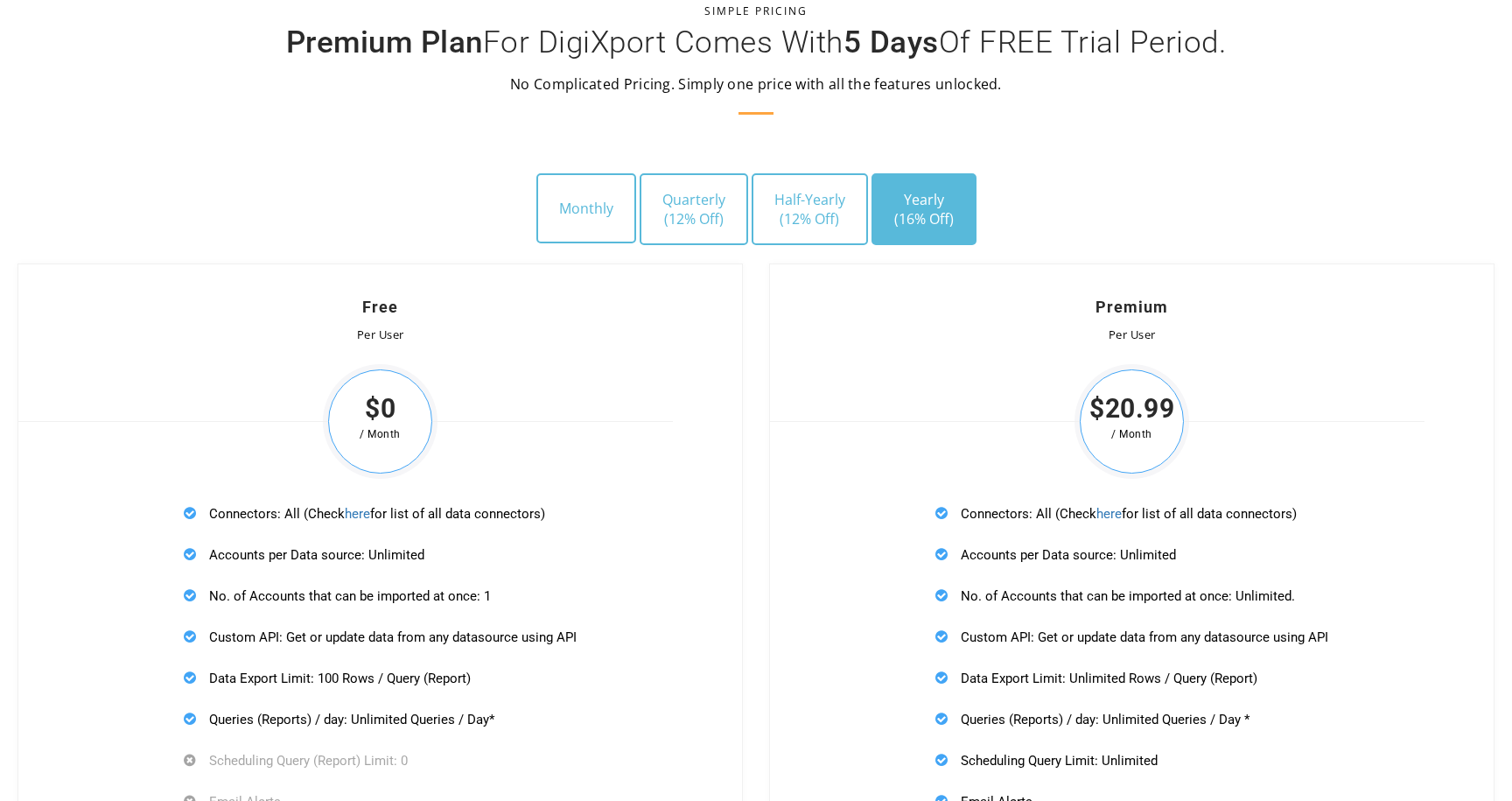 The height and width of the screenshot is (801, 1512). What do you see at coordinates (924, 219) in the screenshot?
I see `span: (16% Off)` at bounding box center [924, 219].